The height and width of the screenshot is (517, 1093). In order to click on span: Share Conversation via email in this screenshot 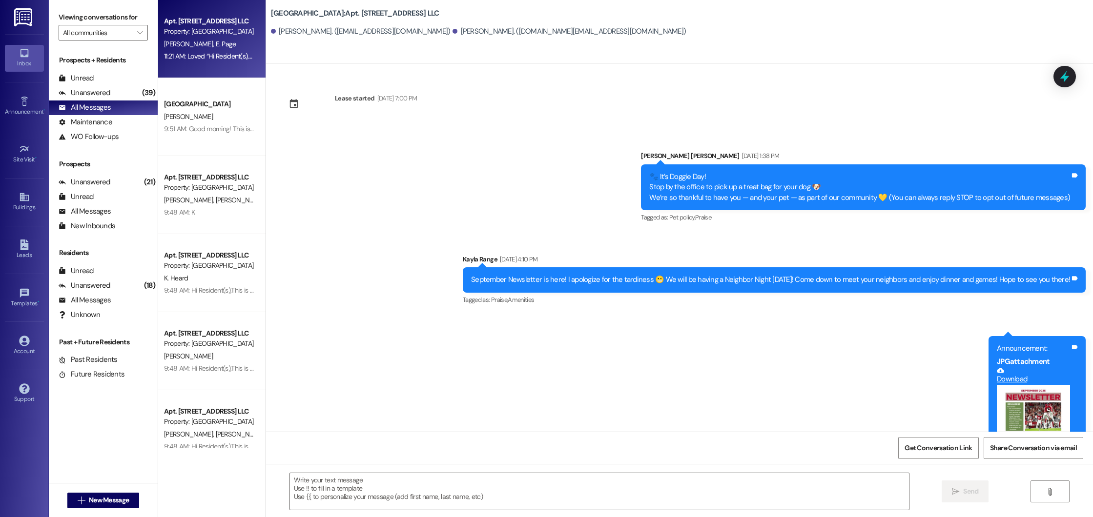, I will do `click(1033, 448)`.